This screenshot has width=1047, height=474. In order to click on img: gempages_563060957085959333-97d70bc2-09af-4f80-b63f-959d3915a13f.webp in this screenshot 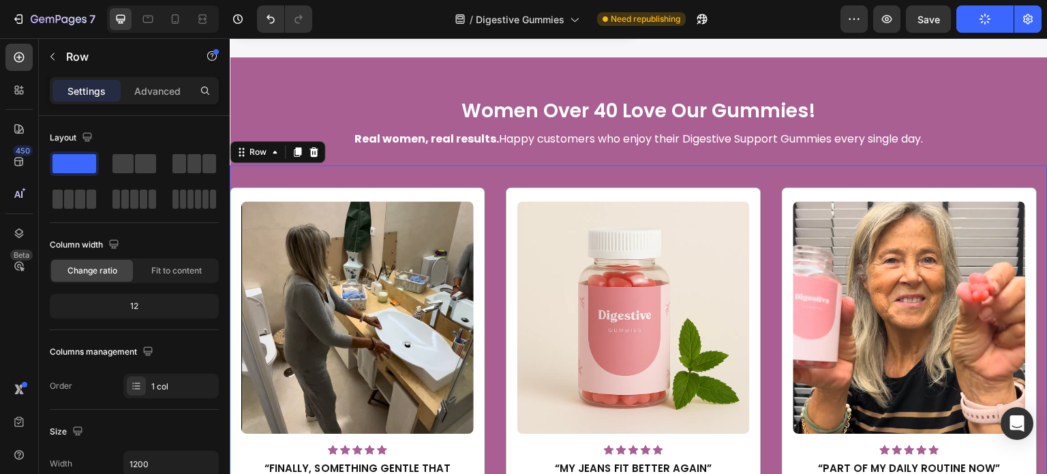, I will do `click(404, 279)`.